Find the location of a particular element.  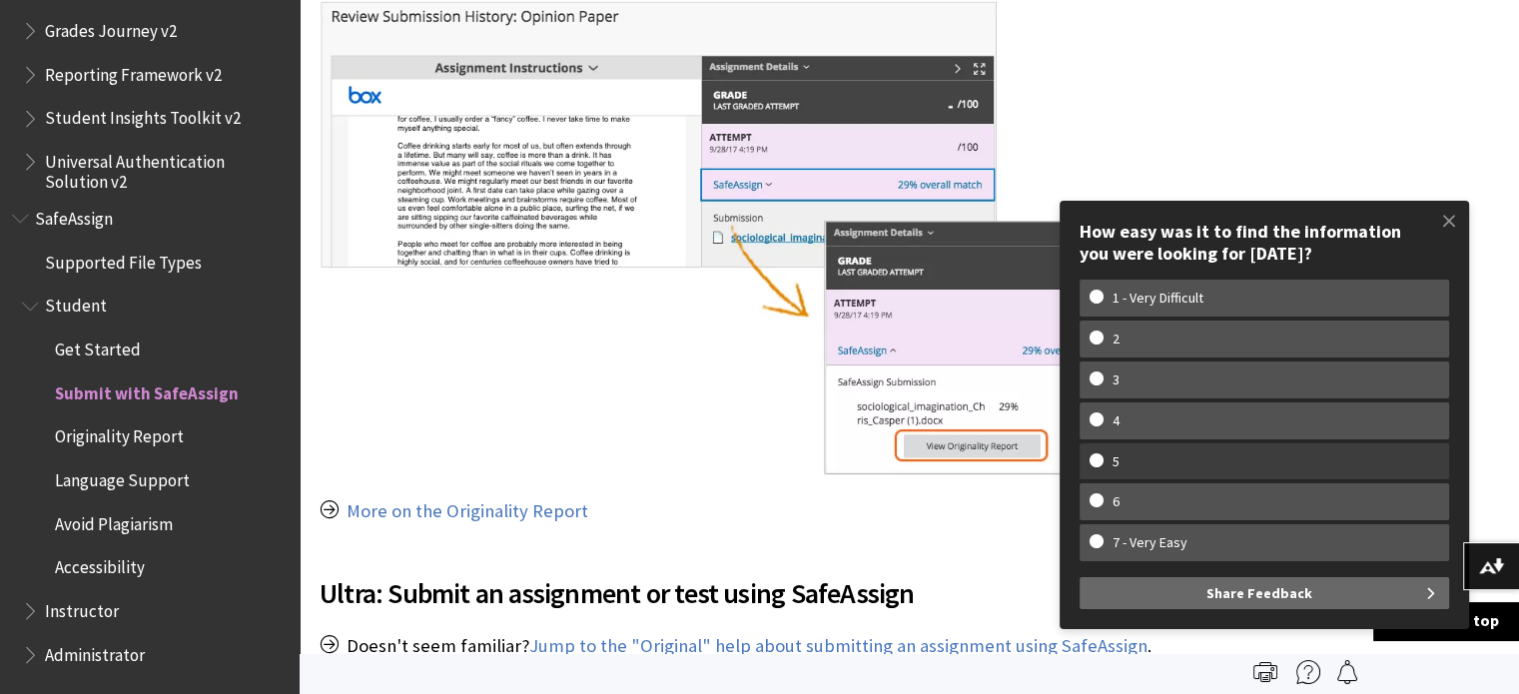

span: Grades Journey v2 is located at coordinates (111, 27).